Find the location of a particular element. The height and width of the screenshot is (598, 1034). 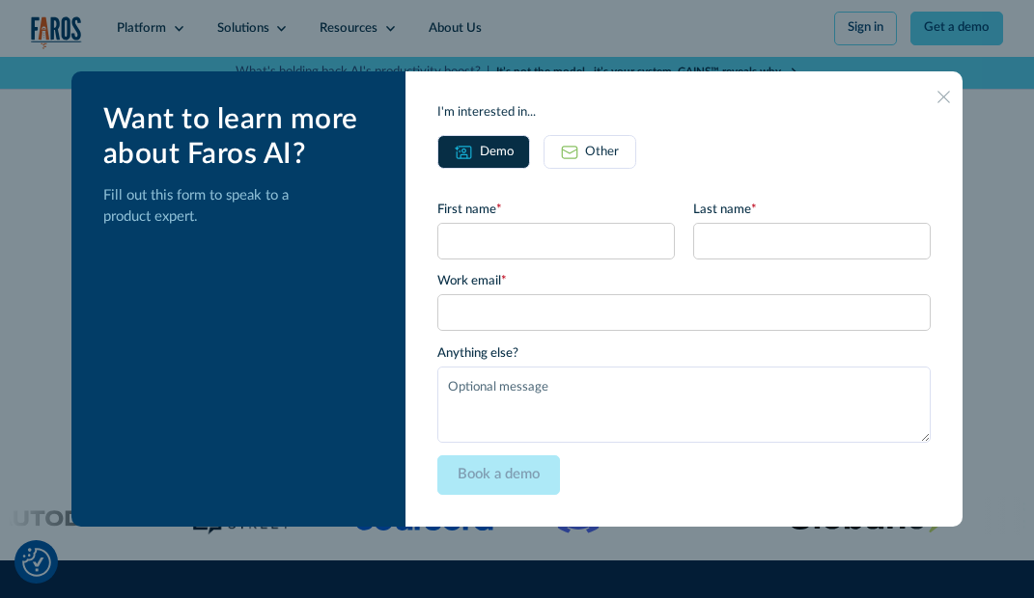

p: Fill out this form to speak to a product expert. is located at coordinates (241, 207).